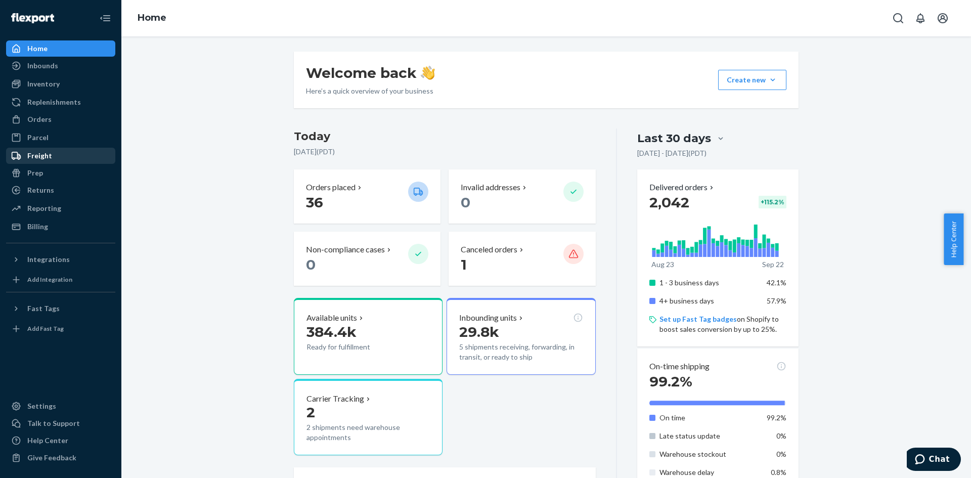  What do you see at coordinates (445, 137) in the screenshot?
I see `h3: Today` at bounding box center [445, 137].